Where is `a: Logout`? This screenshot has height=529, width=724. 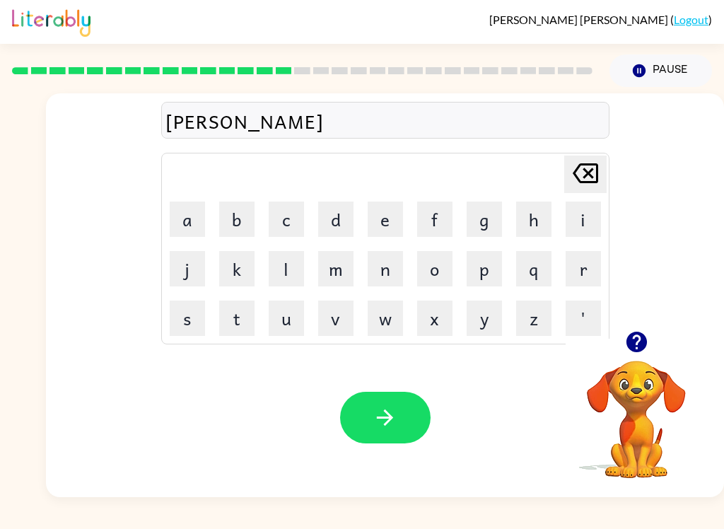 a: Logout is located at coordinates (690, 19).